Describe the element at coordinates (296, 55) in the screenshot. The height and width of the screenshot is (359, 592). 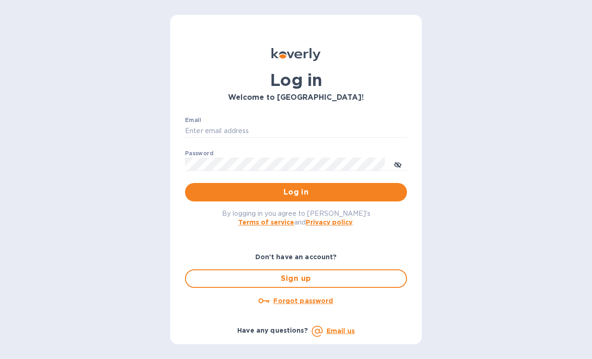
I see `img: Koverly` at that location.